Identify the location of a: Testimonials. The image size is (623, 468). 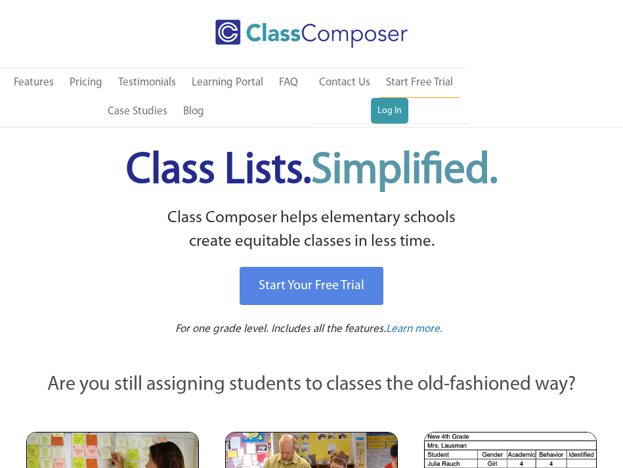
(147, 83).